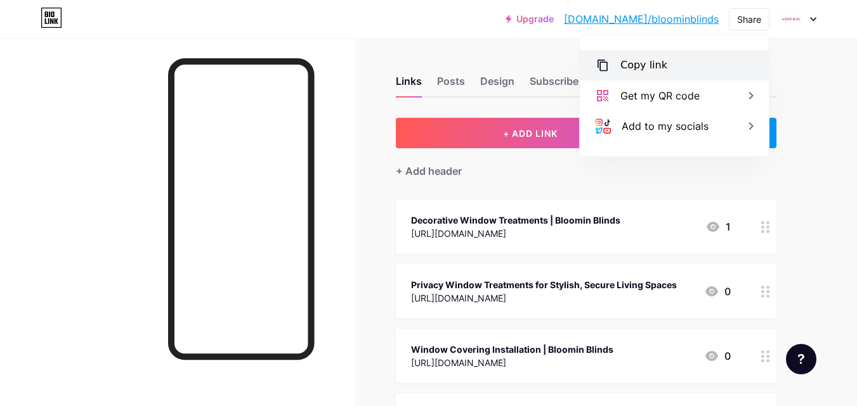 This screenshot has height=406, width=857. Describe the element at coordinates (665, 126) in the screenshot. I see `div: Add to my socials` at that location.